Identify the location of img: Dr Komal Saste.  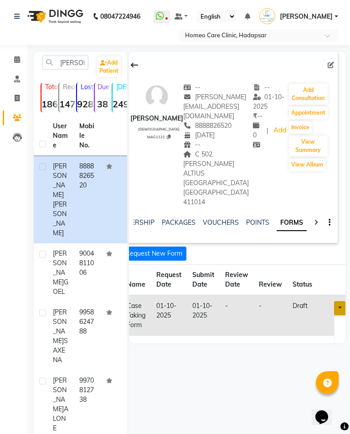
(267, 16).